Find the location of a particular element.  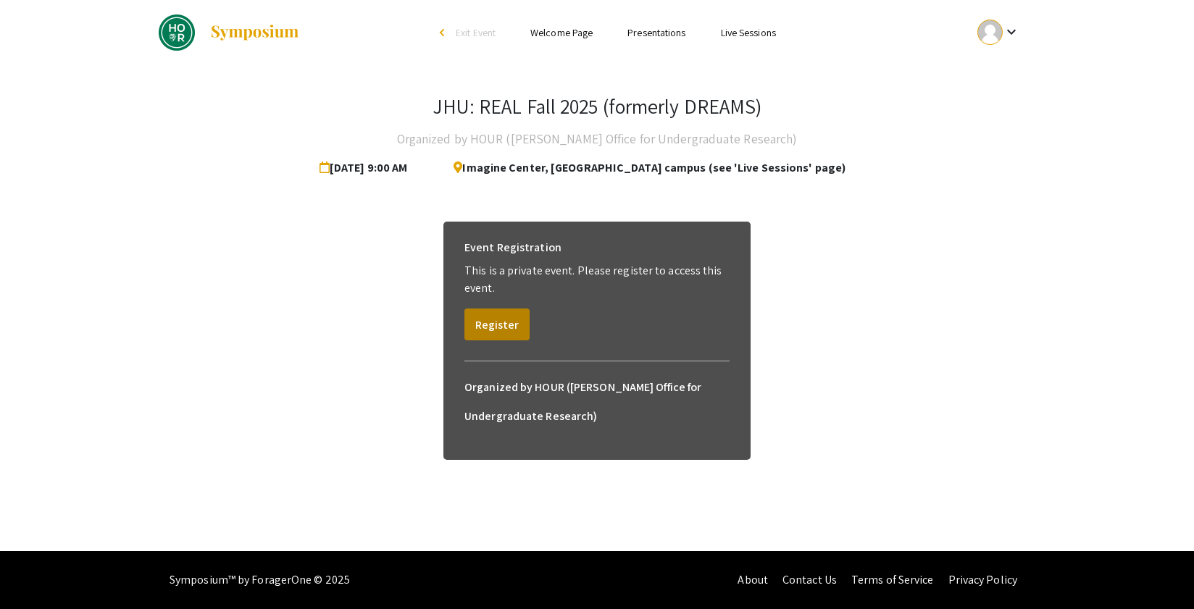

div: arrow_back_ios is located at coordinates (444, 33).